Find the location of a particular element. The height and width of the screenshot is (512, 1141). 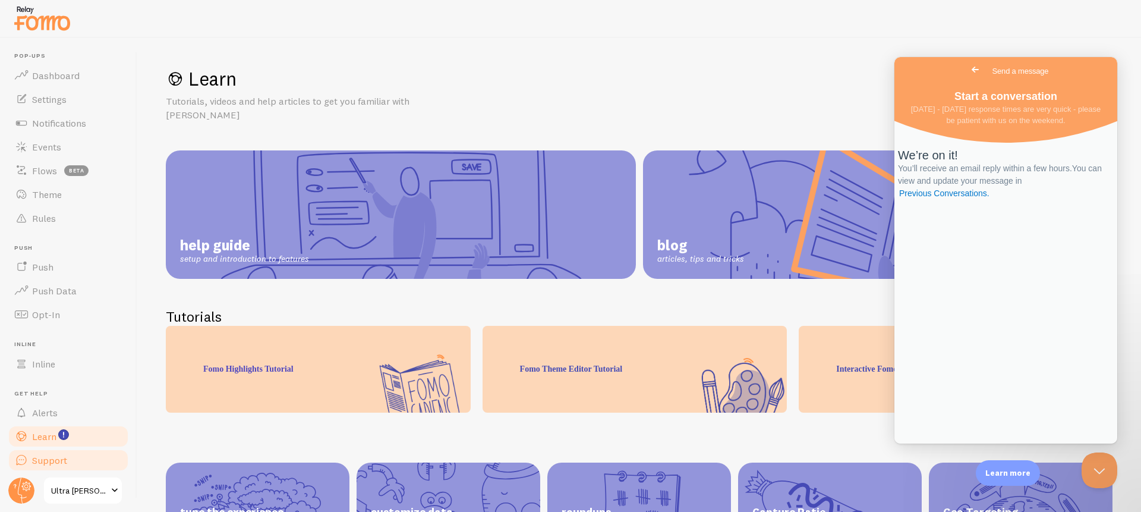

span: help guide is located at coordinates (244, 245).